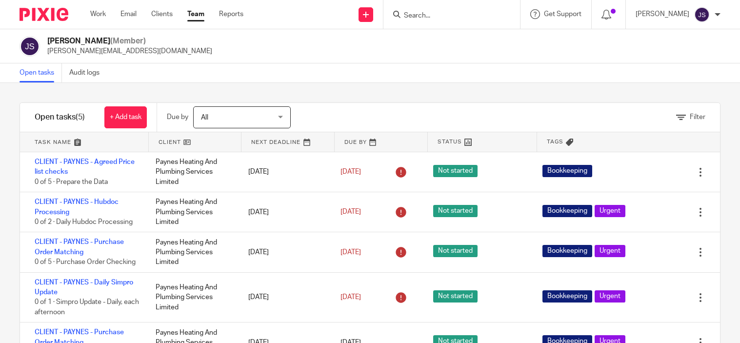  What do you see at coordinates (83, 222) in the screenshot?
I see `span: 0 of 2 · Daily Hubdoc Processing` at bounding box center [83, 222].